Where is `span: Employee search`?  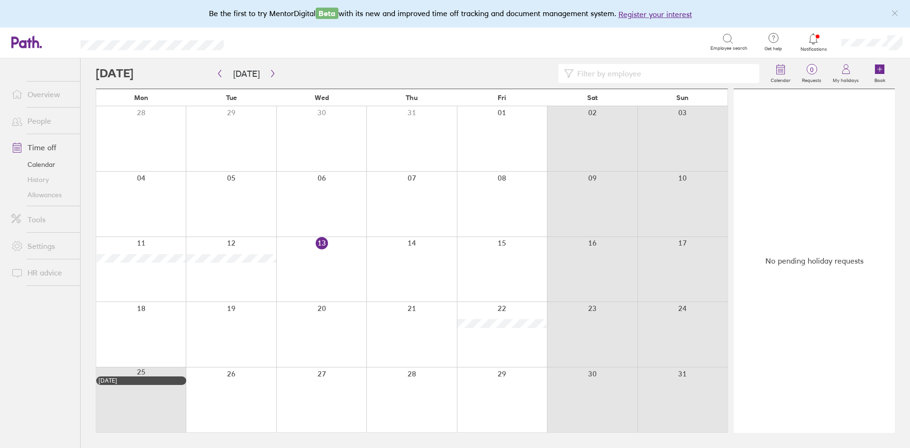
span: Employee search is located at coordinates (729, 48).